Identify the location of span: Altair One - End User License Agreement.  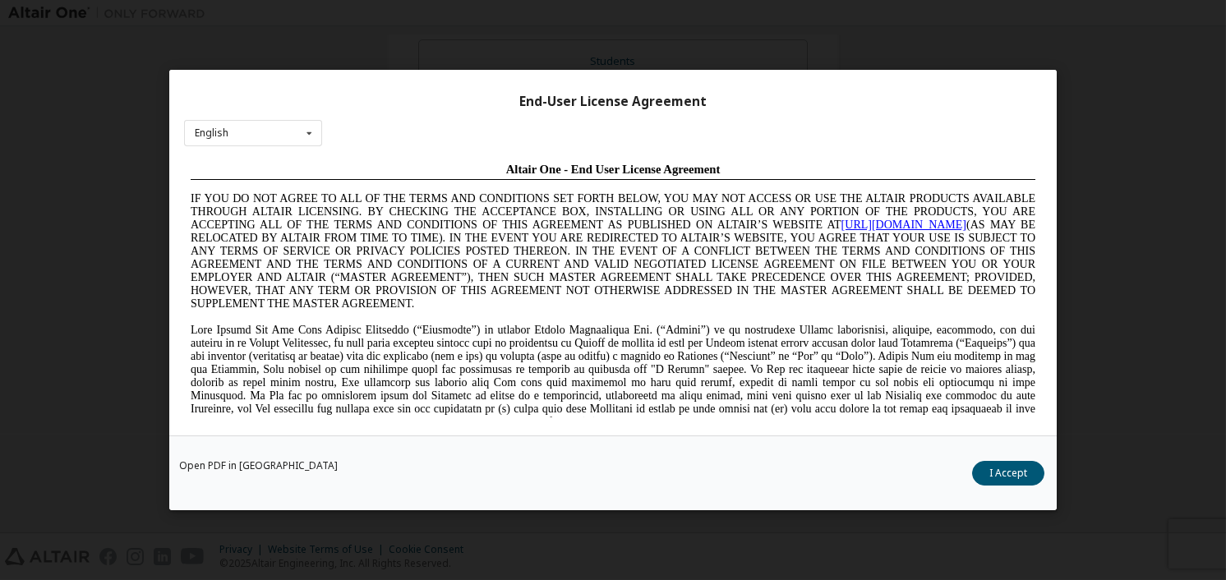
(429, 13).